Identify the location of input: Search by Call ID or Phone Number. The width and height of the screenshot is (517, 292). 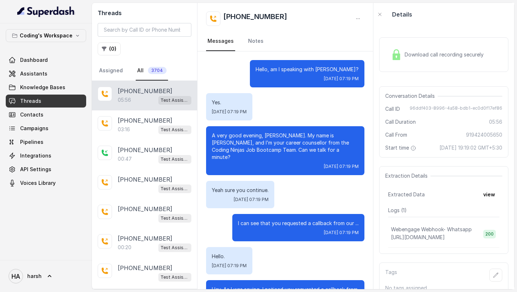
(144, 30).